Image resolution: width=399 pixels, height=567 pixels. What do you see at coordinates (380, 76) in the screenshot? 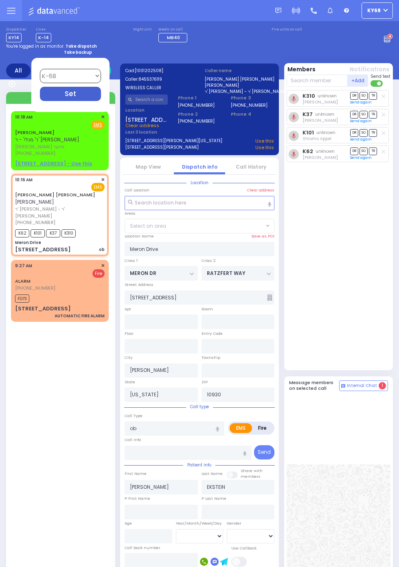
I see `span: Send text` at bounding box center [380, 76].